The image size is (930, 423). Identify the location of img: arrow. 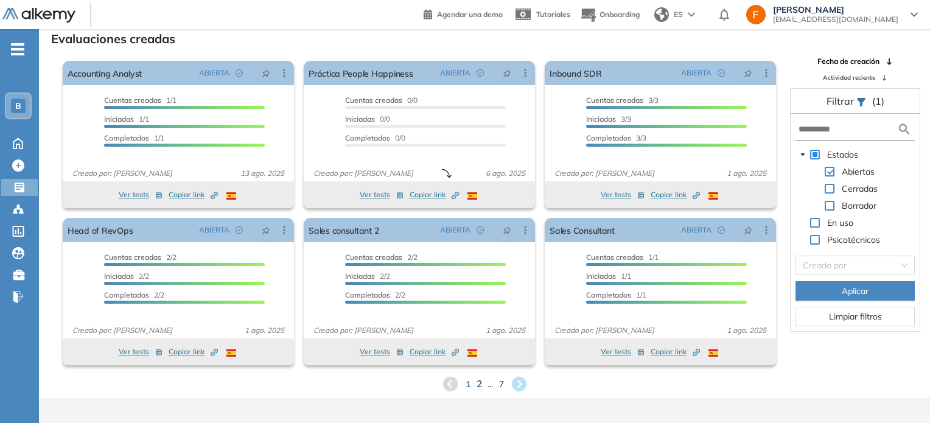
(691, 15).